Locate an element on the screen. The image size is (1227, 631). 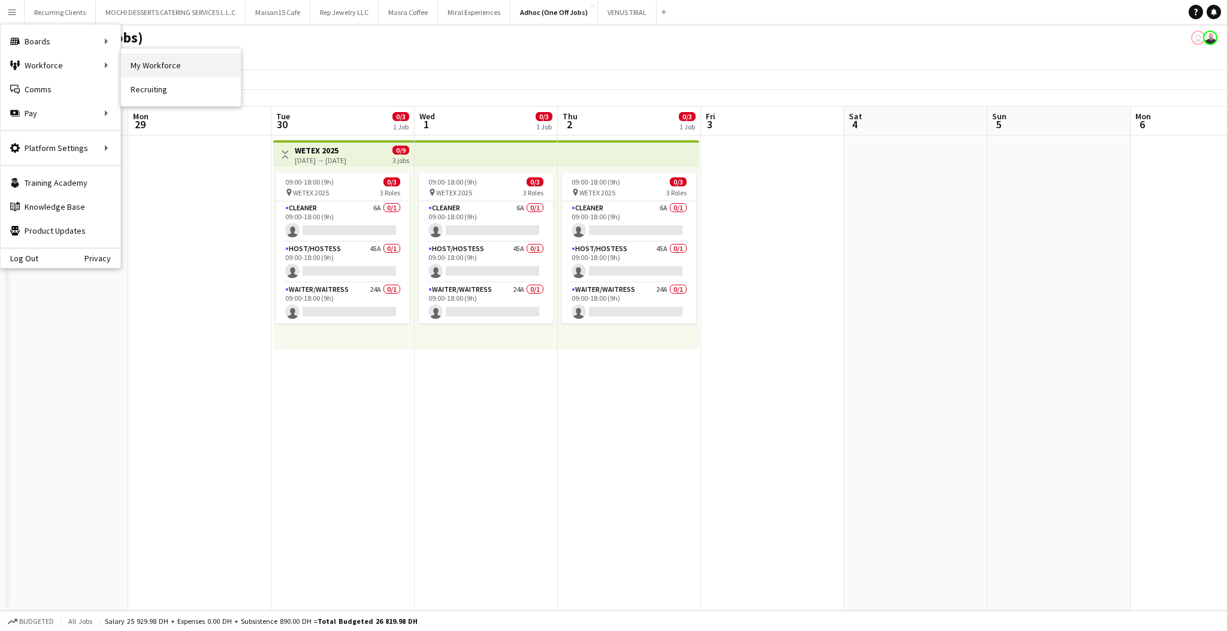
h3: WETEX 2025 is located at coordinates (321, 150).